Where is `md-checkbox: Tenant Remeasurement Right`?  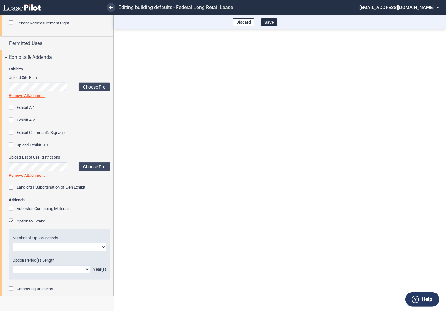 md-checkbox: Tenant Remeasurement Right is located at coordinates (39, 23).